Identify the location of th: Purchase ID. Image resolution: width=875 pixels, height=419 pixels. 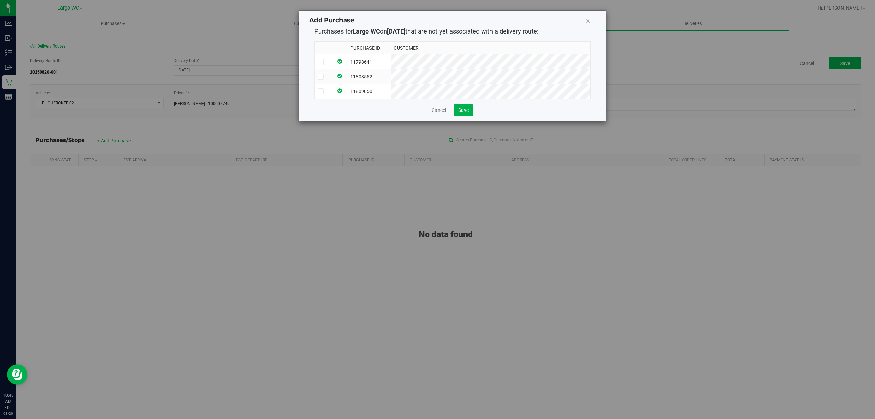
(369, 48).